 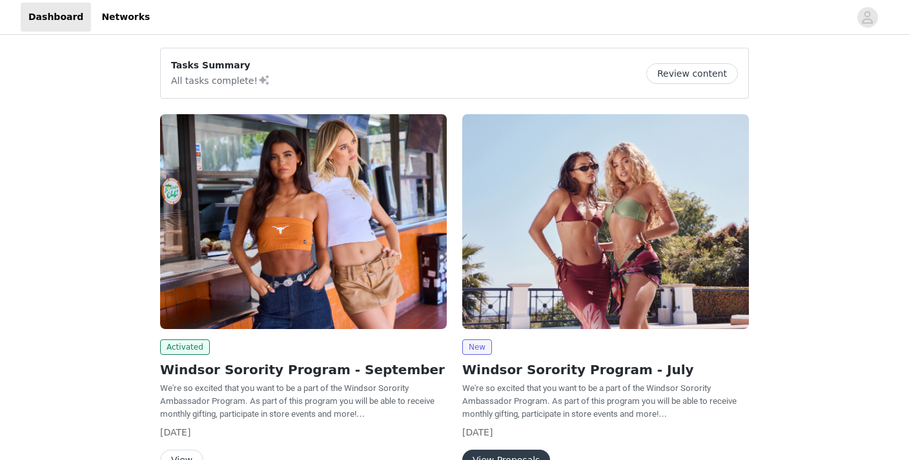 What do you see at coordinates (185, 347) in the screenshot?
I see `span: Activated` at bounding box center [185, 347].